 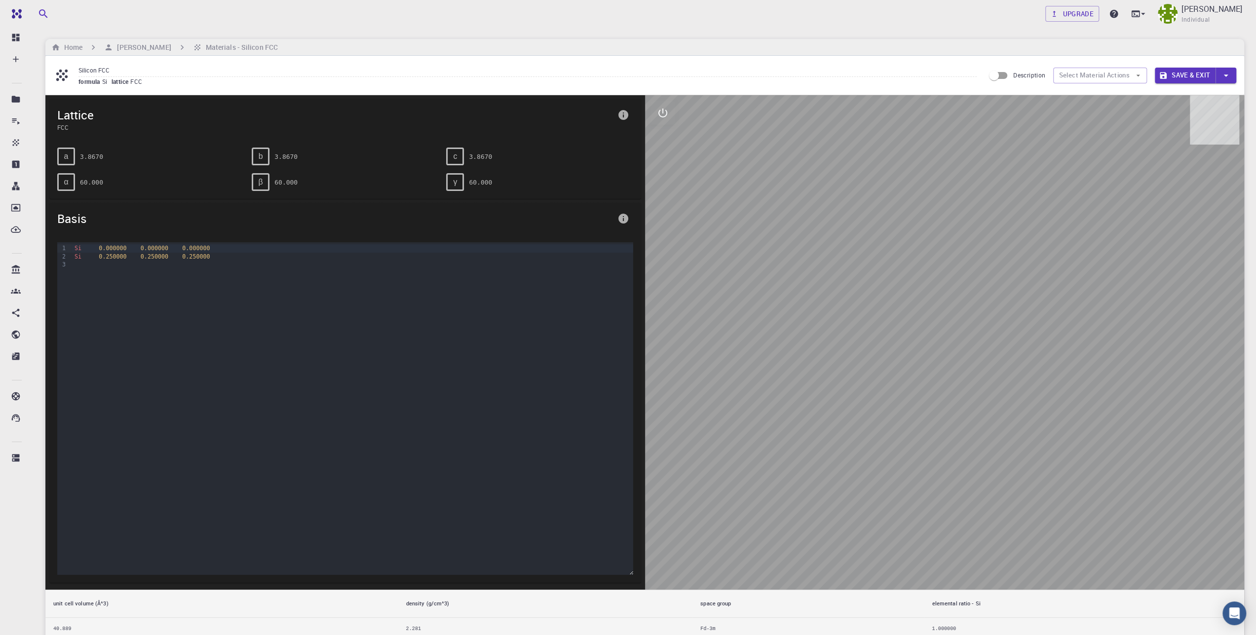 I want to click on img: Karishma Jain, so click(x=1167, y=14).